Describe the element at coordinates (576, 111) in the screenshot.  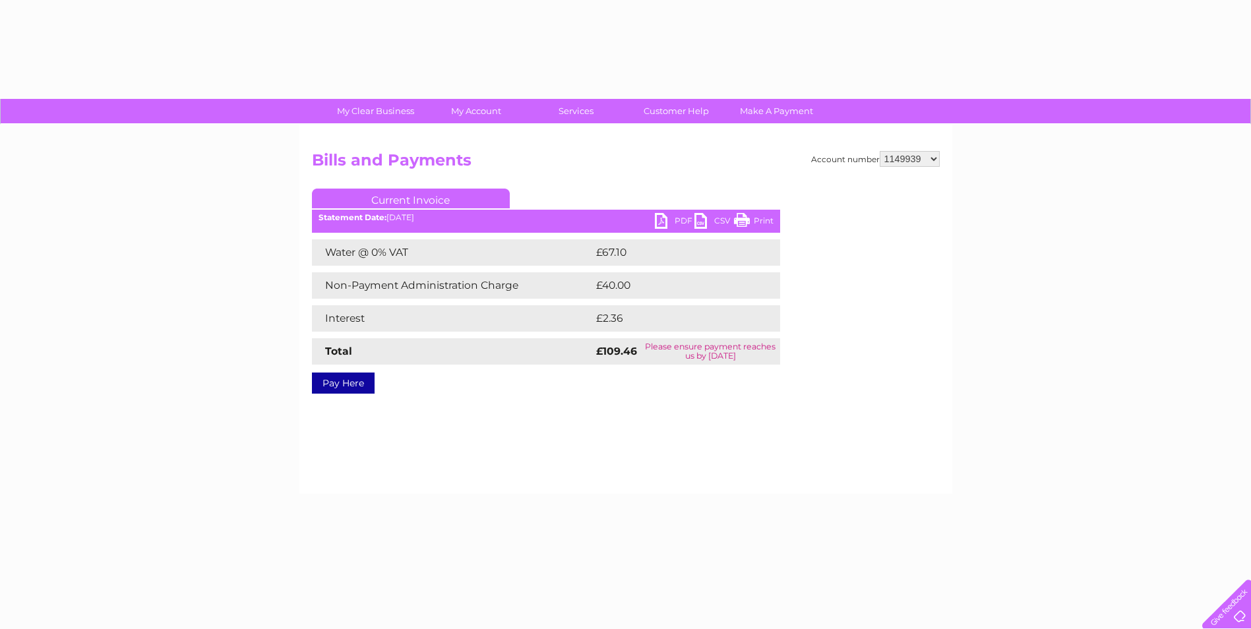
I see `a: Services` at that location.